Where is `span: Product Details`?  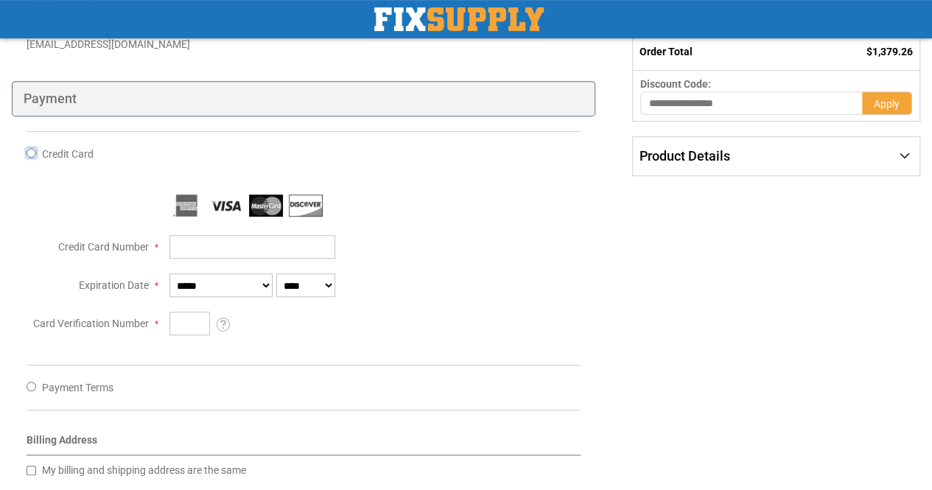 span: Product Details is located at coordinates (685, 156).